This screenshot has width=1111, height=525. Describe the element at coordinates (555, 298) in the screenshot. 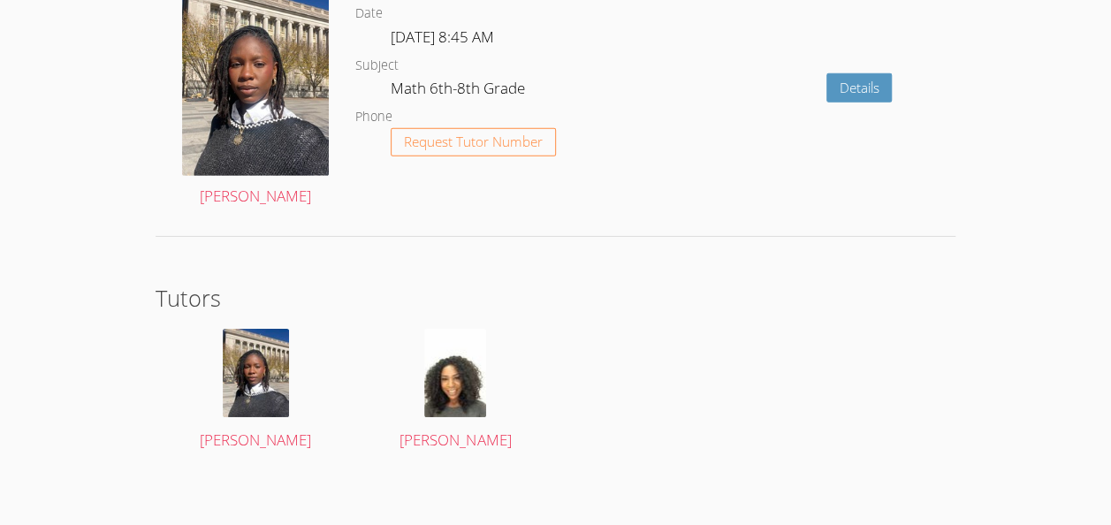

I see `h2: Tutors` at that location.